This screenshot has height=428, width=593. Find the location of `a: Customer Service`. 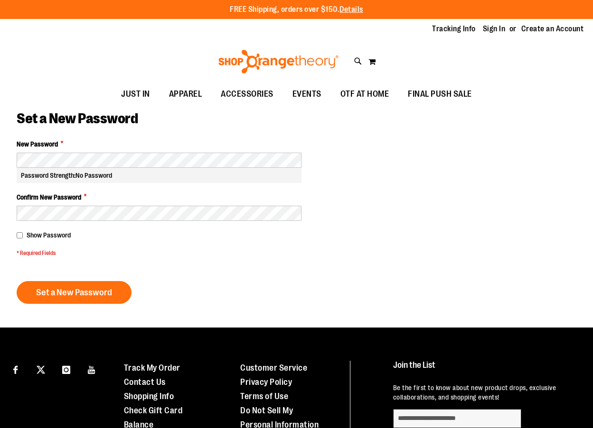

a: Customer Service is located at coordinates (273, 368).